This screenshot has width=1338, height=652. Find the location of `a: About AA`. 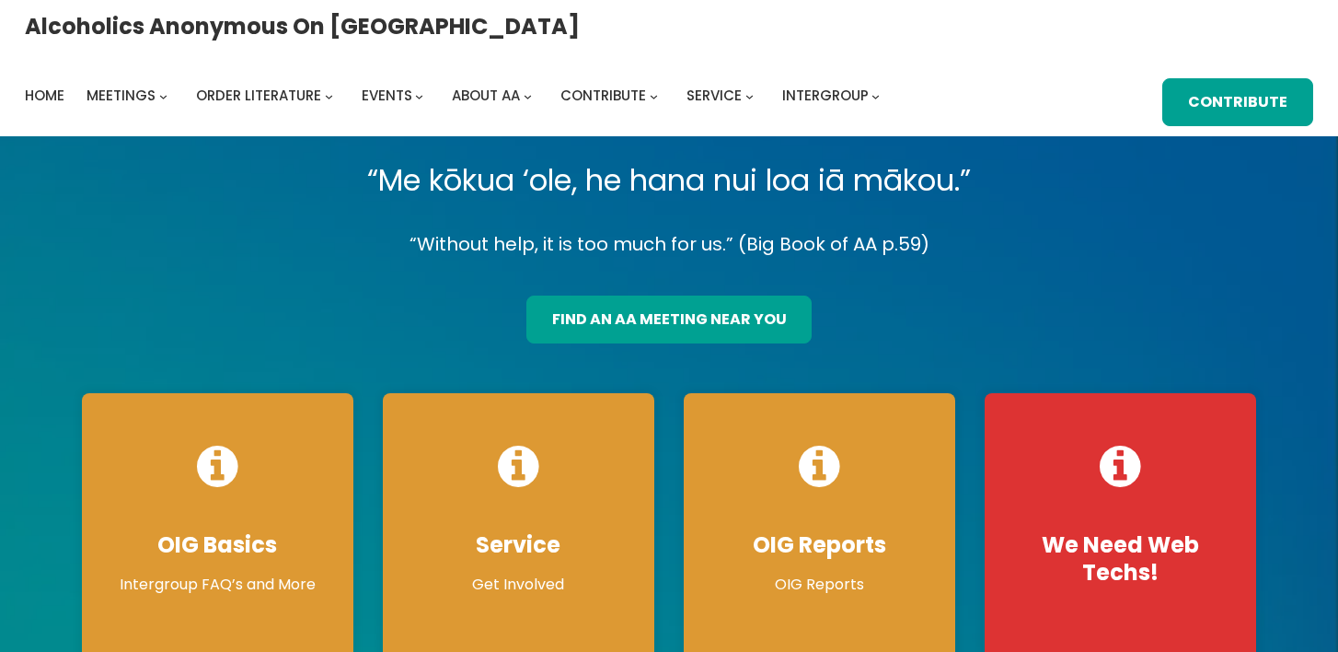

a: About AA is located at coordinates (486, 96).